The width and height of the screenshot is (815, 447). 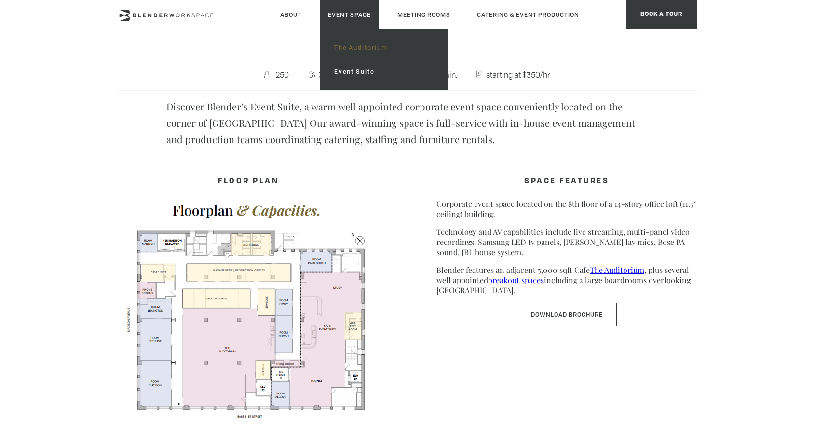 What do you see at coordinates (248, 308) in the screenshot?
I see `img: FLOORPLAN-Screenshot-2025.png` at bounding box center [248, 308].